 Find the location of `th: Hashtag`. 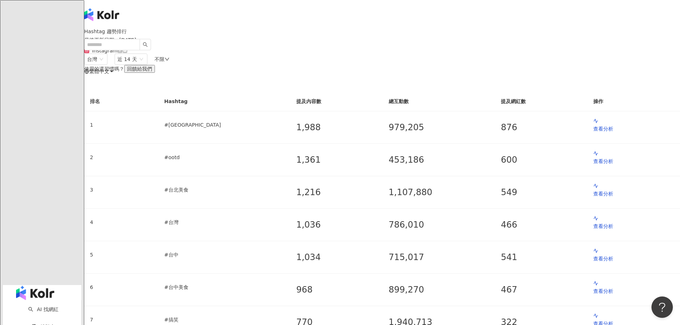

th: Hashtag is located at coordinates (225, 101).